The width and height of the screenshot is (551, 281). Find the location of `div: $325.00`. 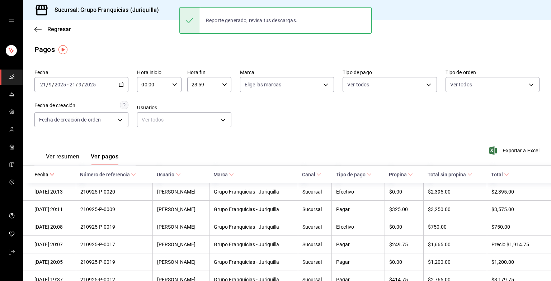

div: $325.00 is located at coordinates (404, 210).